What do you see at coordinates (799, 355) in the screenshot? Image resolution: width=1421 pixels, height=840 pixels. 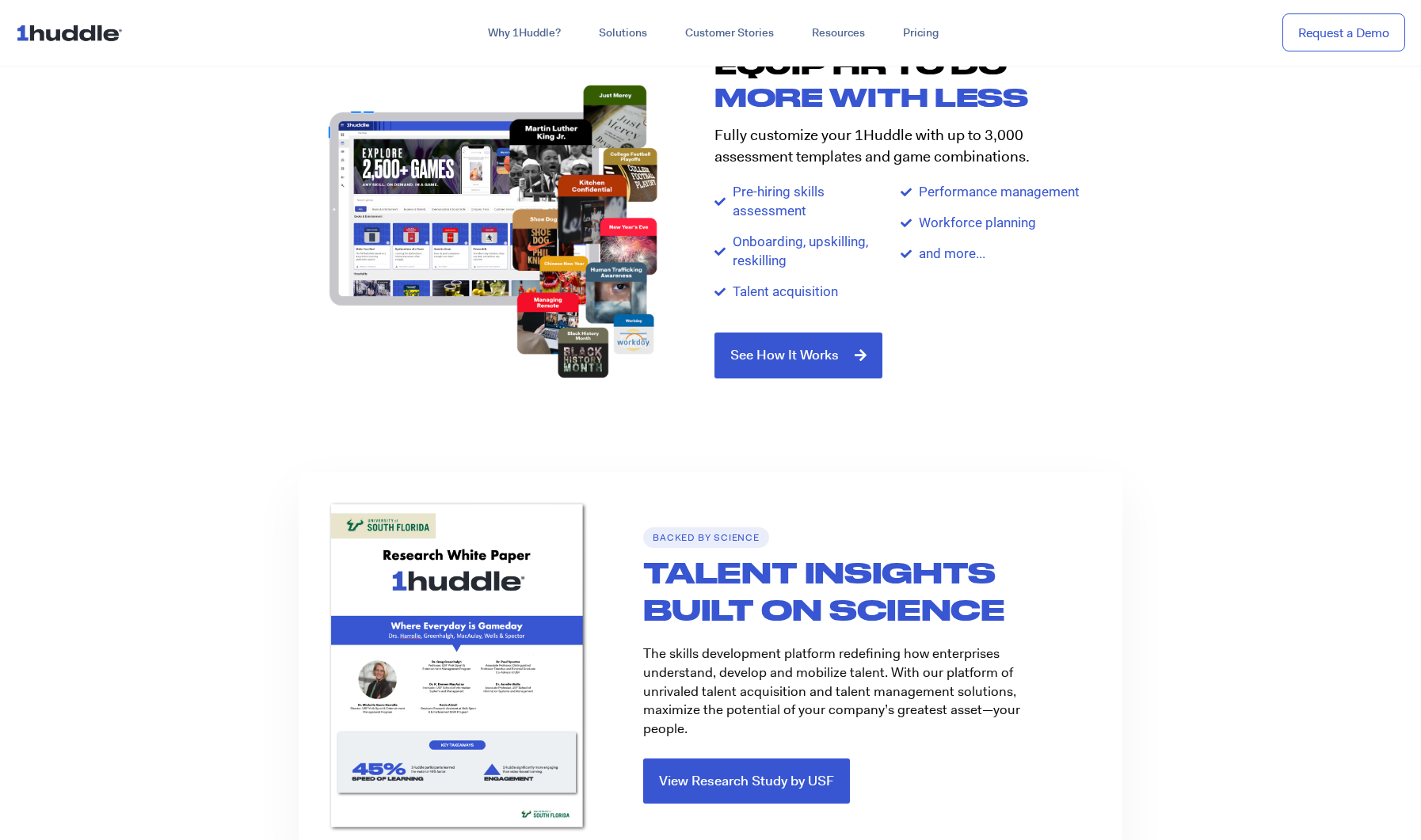 I see `a: See How It Works` at bounding box center [799, 355].